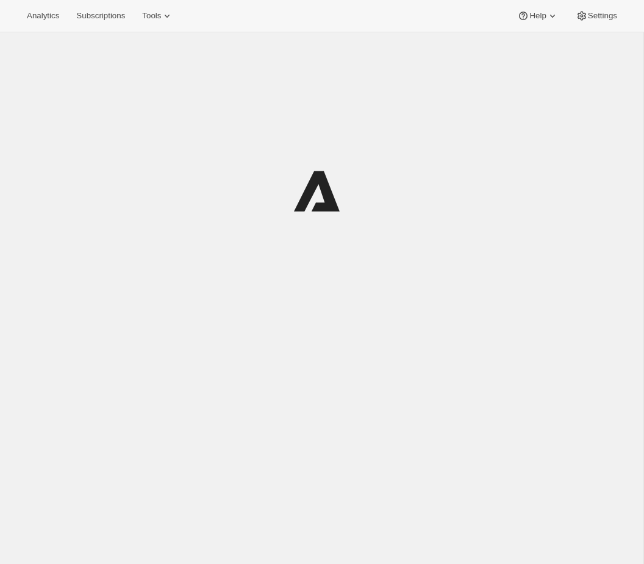  What do you see at coordinates (537, 16) in the screenshot?
I see `span: Help` at bounding box center [537, 16].